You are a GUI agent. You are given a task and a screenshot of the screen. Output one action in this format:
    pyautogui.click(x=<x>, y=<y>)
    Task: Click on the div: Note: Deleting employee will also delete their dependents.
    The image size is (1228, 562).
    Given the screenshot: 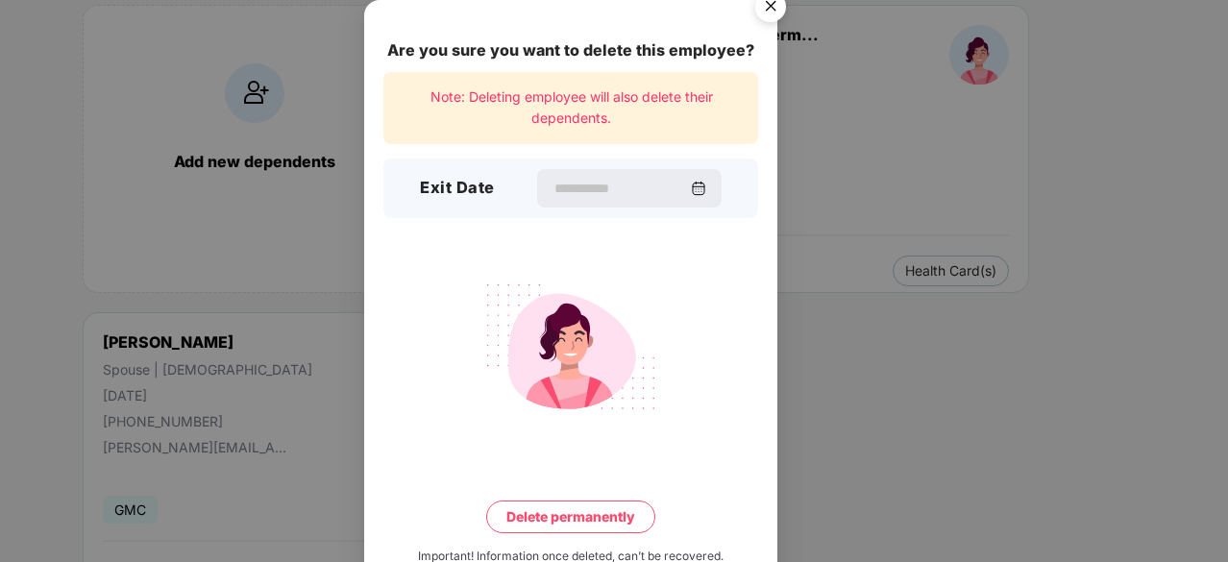 What is the action you would take?
    pyautogui.click(x=571, y=108)
    